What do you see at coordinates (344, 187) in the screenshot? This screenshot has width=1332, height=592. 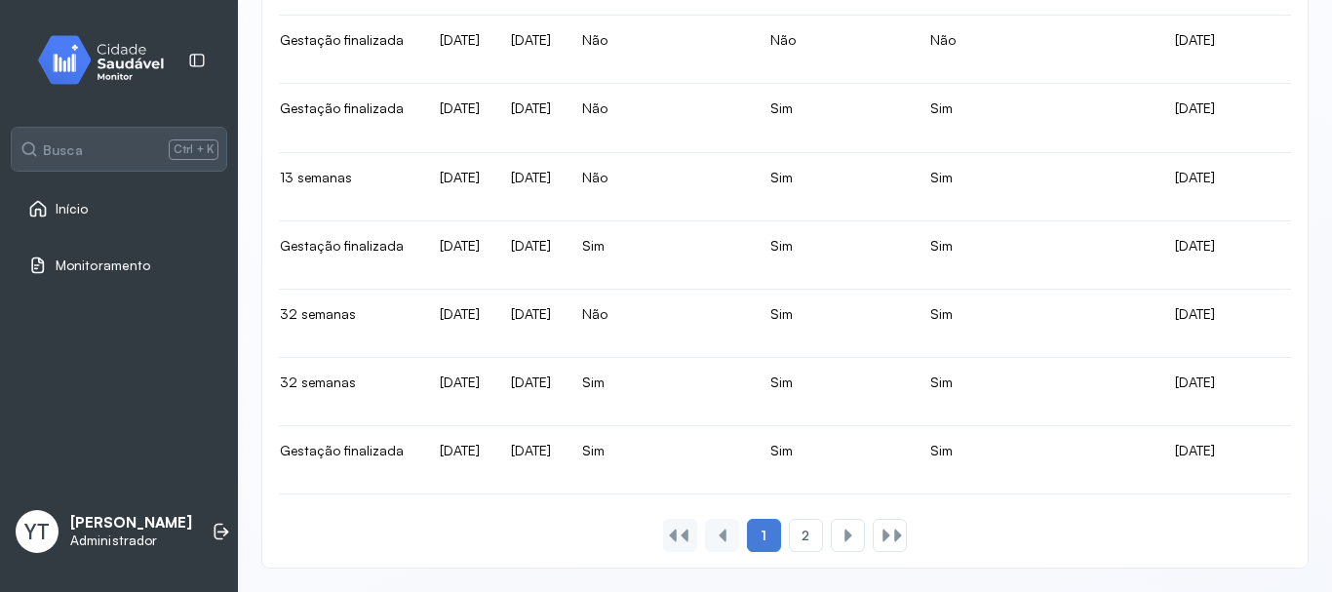 I see `td: 13 semanas` at bounding box center [344, 187].